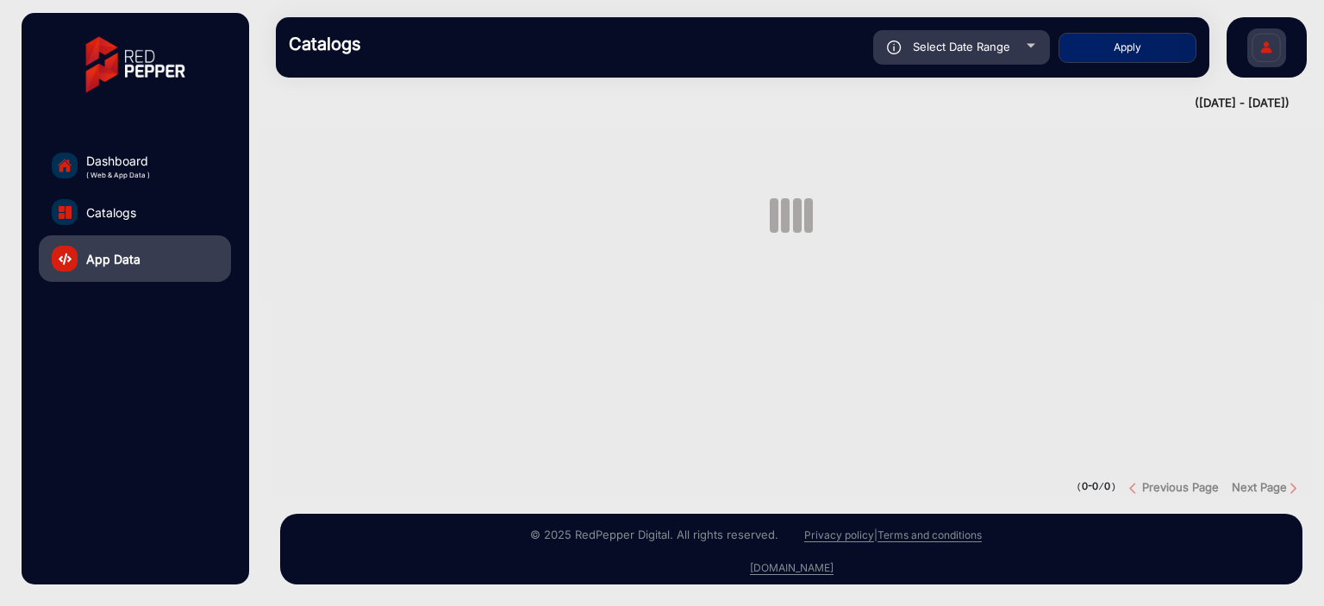 Image resolution: width=1324 pixels, height=606 pixels. I want to click on span: Dashboard, so click(118, 160).